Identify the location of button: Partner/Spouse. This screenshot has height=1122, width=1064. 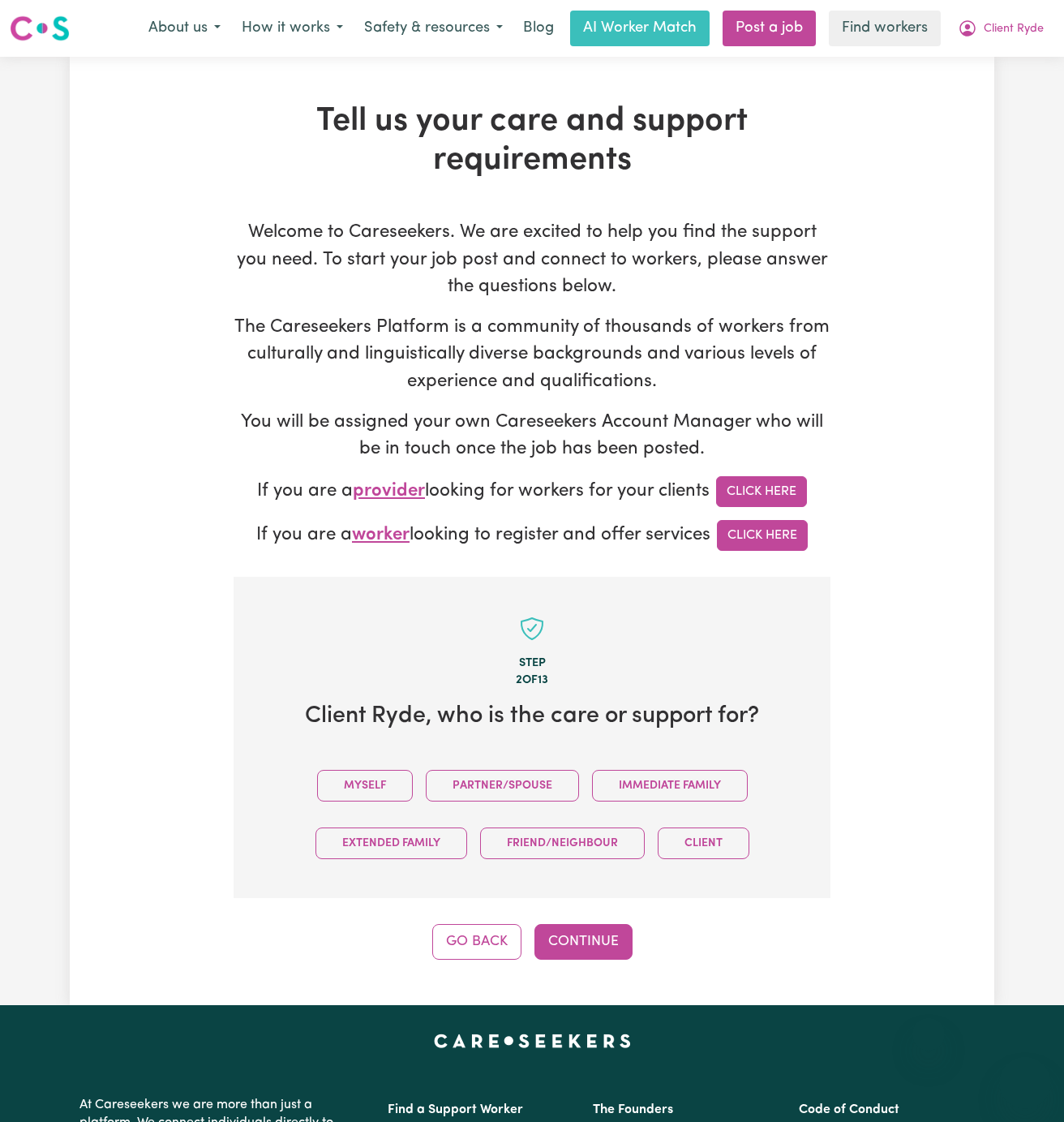
(502, 785).